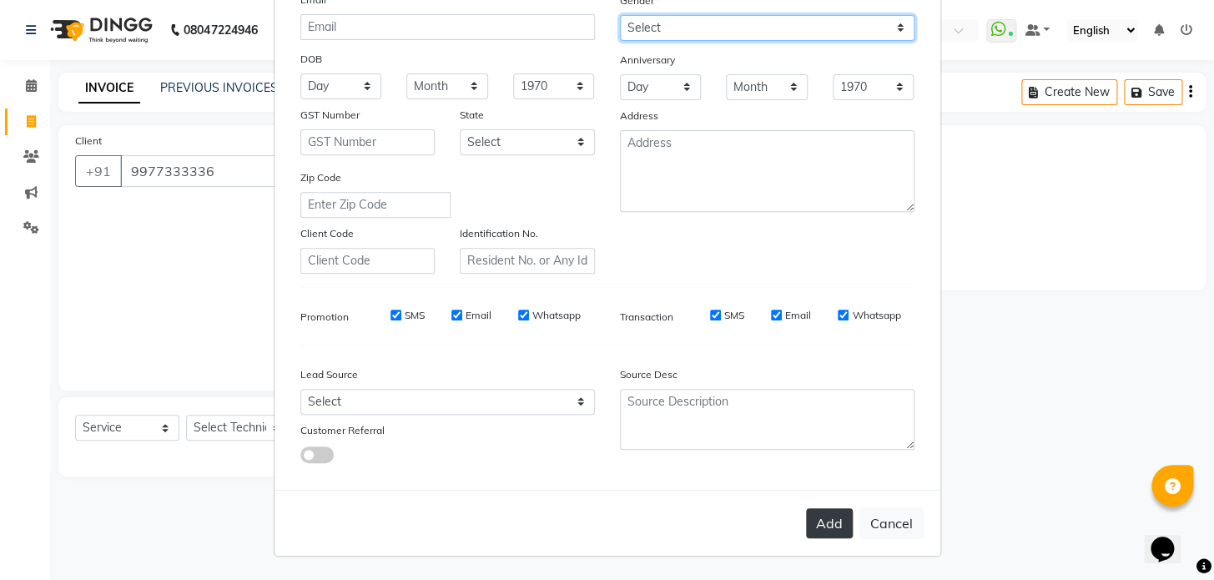 This screenshot has height=580, width=1214. I want to click on label: Zip Code, so click(320, 178).